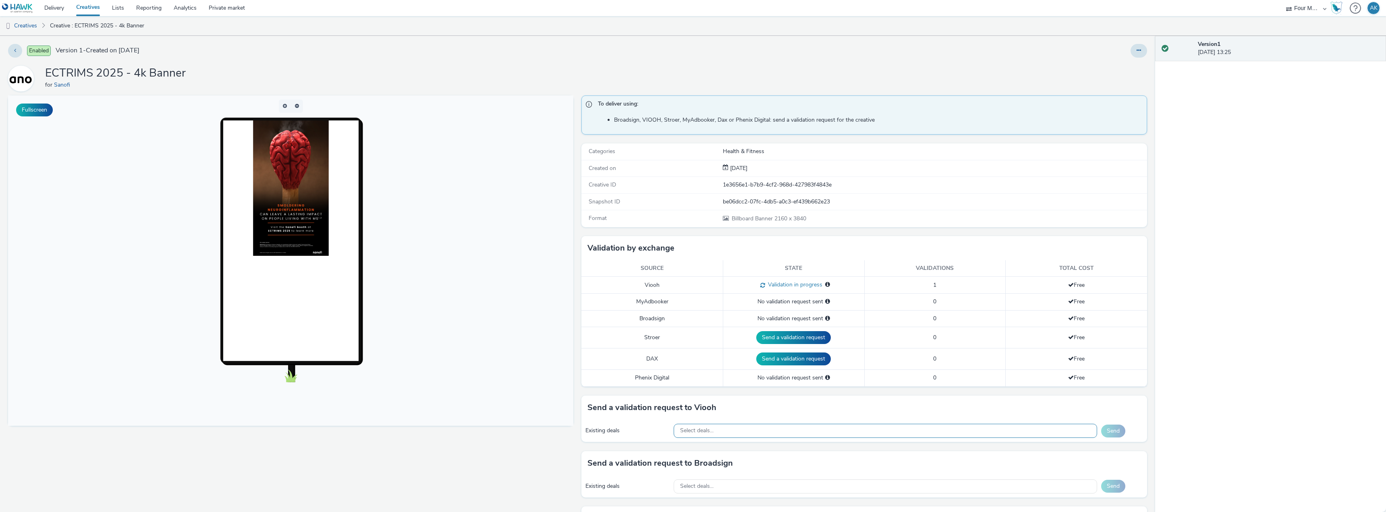 The height and width of the screenshot is (512, 1386). I want to click on td: Stroer, so click(652, 338).